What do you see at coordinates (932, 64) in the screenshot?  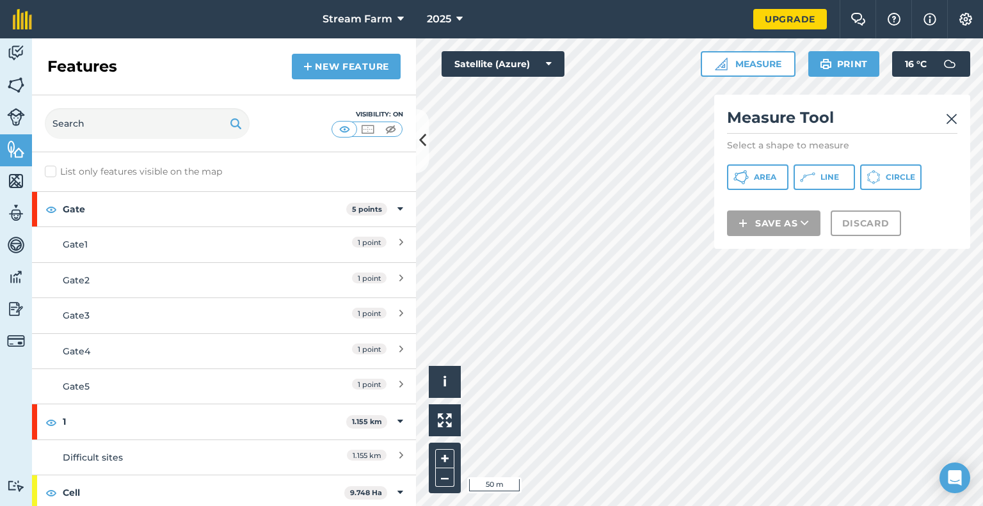 I see `button: 16 °C` at bounding box center [932, 64].